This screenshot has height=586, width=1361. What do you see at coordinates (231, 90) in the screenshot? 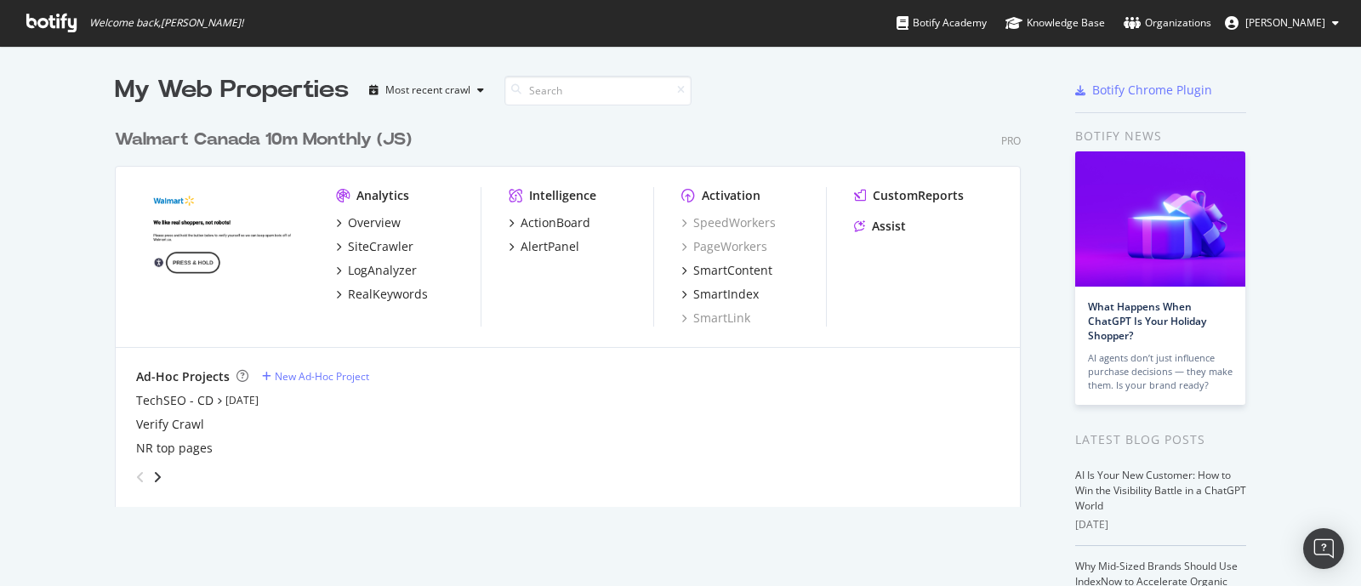
I see `div: My Web Properties` at bounding box center [231, 90].